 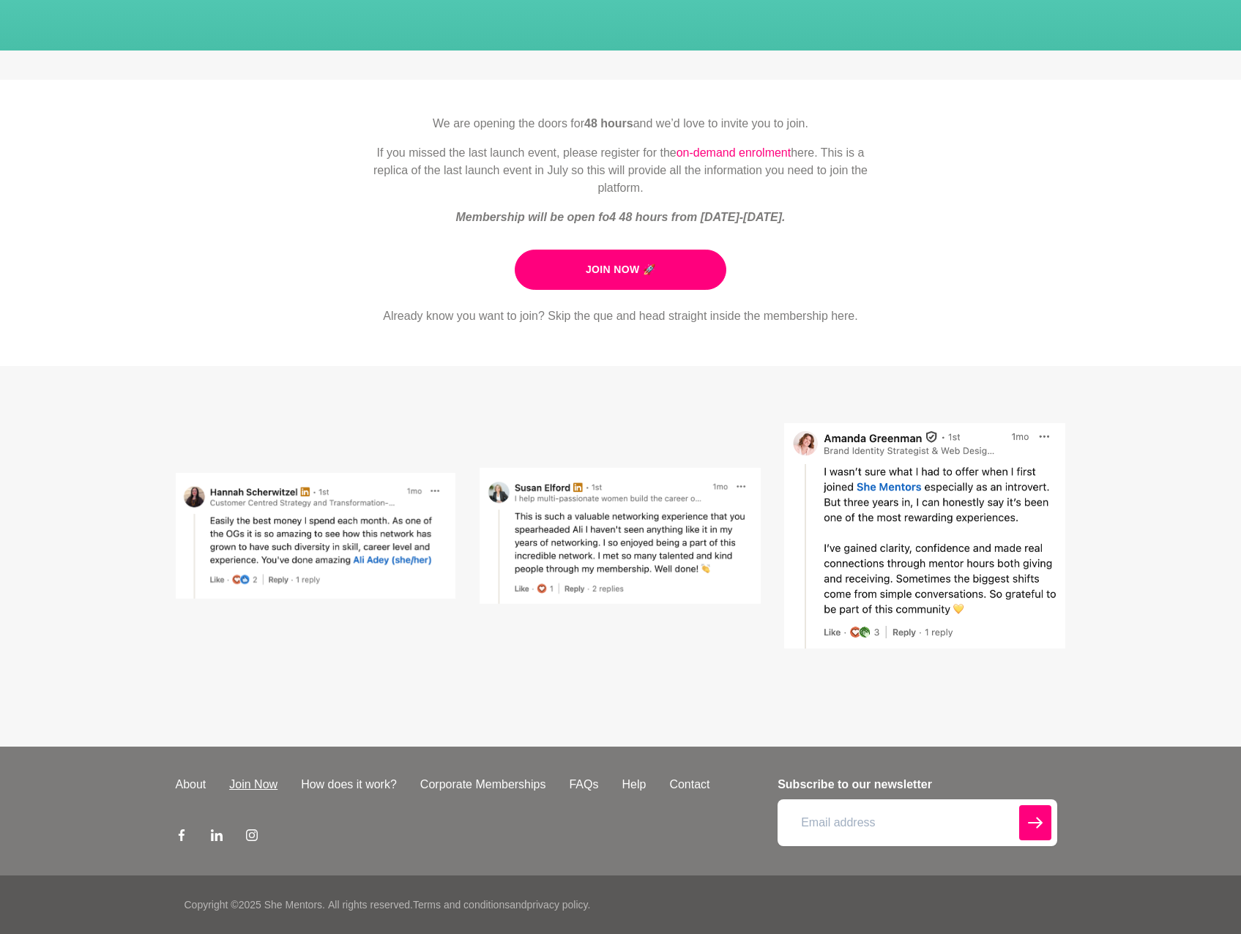 What do you see at coordinates (217, 838) in the screenshot?
I see `a: LinkedIn` at bounding box center [217, 838].